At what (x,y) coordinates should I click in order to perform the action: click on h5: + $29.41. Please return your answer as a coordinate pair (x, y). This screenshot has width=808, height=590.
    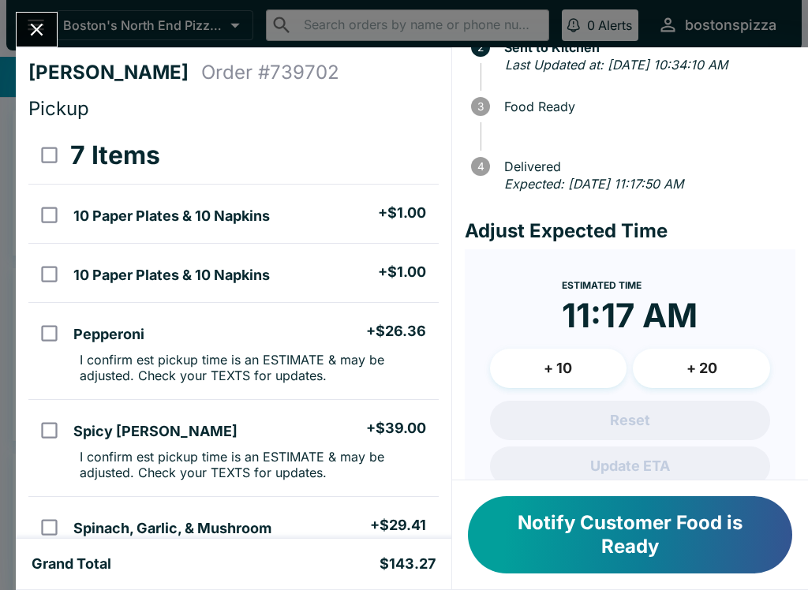
    Looking at the image, I should click on (398, 526).